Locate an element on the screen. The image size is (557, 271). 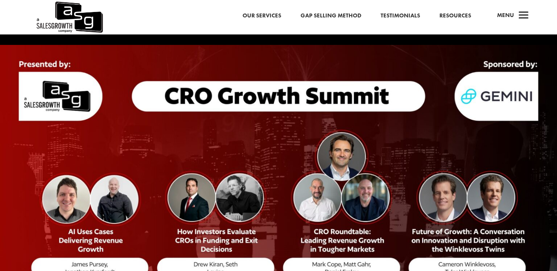
span: Menu is located at coordinates (506, 15).